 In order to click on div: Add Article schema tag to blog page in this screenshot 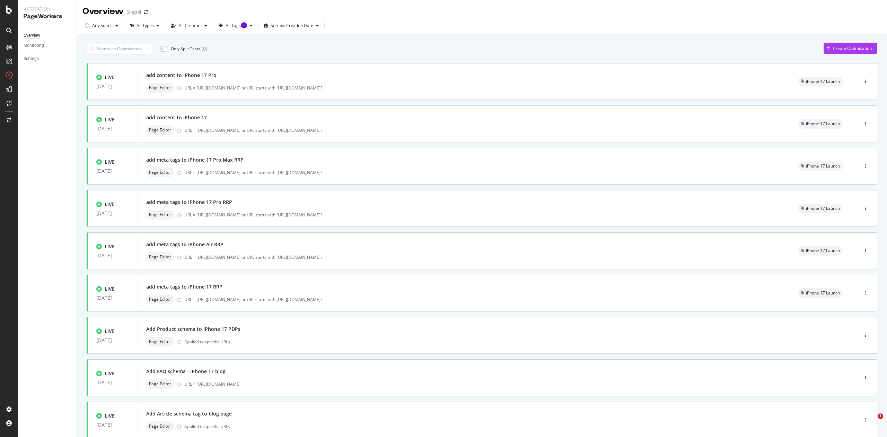, I will do `click(189, 413)`.